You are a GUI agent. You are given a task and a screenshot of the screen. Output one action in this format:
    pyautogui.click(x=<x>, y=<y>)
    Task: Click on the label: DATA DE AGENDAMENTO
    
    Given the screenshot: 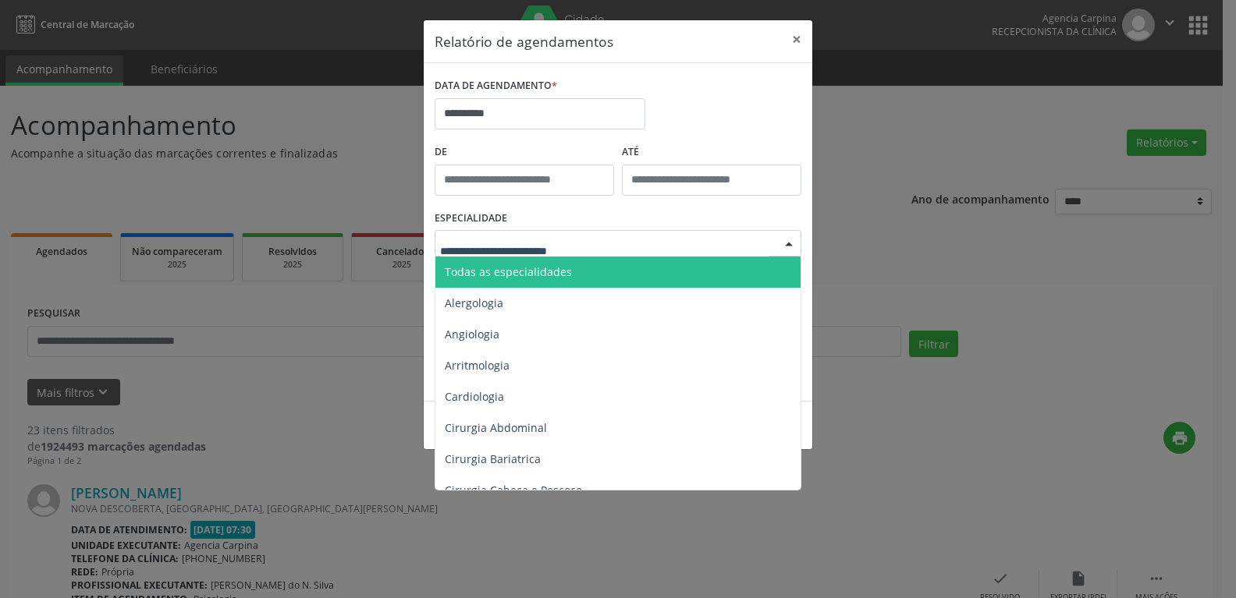 What is the action you would take?
    pyautogui.click(x=495, y=86)
    